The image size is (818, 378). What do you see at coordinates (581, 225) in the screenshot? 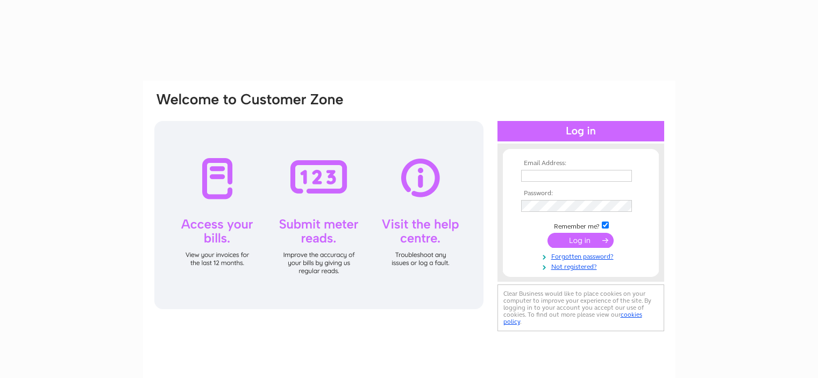
I see `td: Remember me?` at bounding box center [581, 225].